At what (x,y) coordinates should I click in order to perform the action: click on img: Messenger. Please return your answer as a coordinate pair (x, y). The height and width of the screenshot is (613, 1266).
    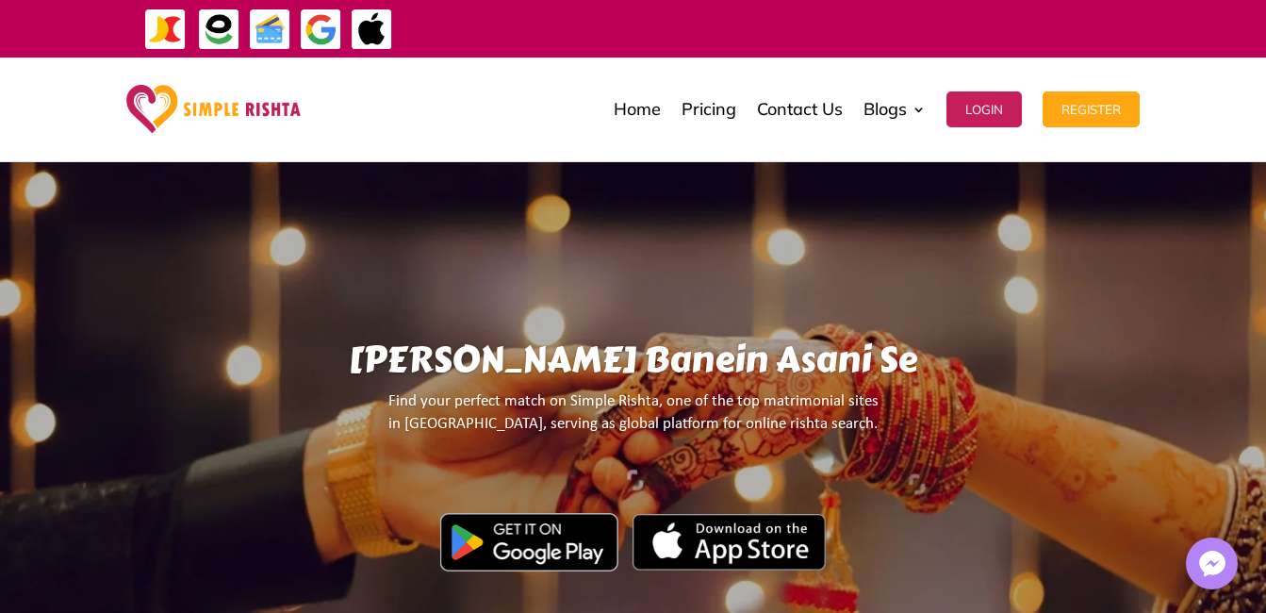
    Looking at the image, I should click on (1213, 564).